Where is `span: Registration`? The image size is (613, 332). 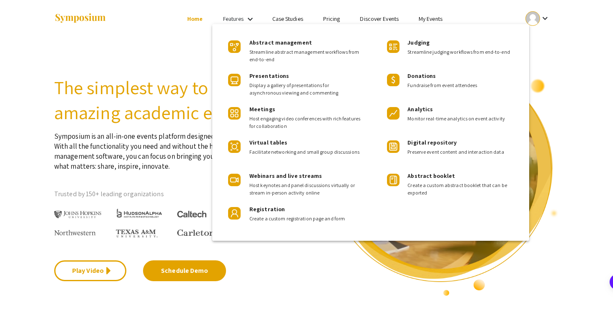
span: Registration is located at coordinates (267, 209).